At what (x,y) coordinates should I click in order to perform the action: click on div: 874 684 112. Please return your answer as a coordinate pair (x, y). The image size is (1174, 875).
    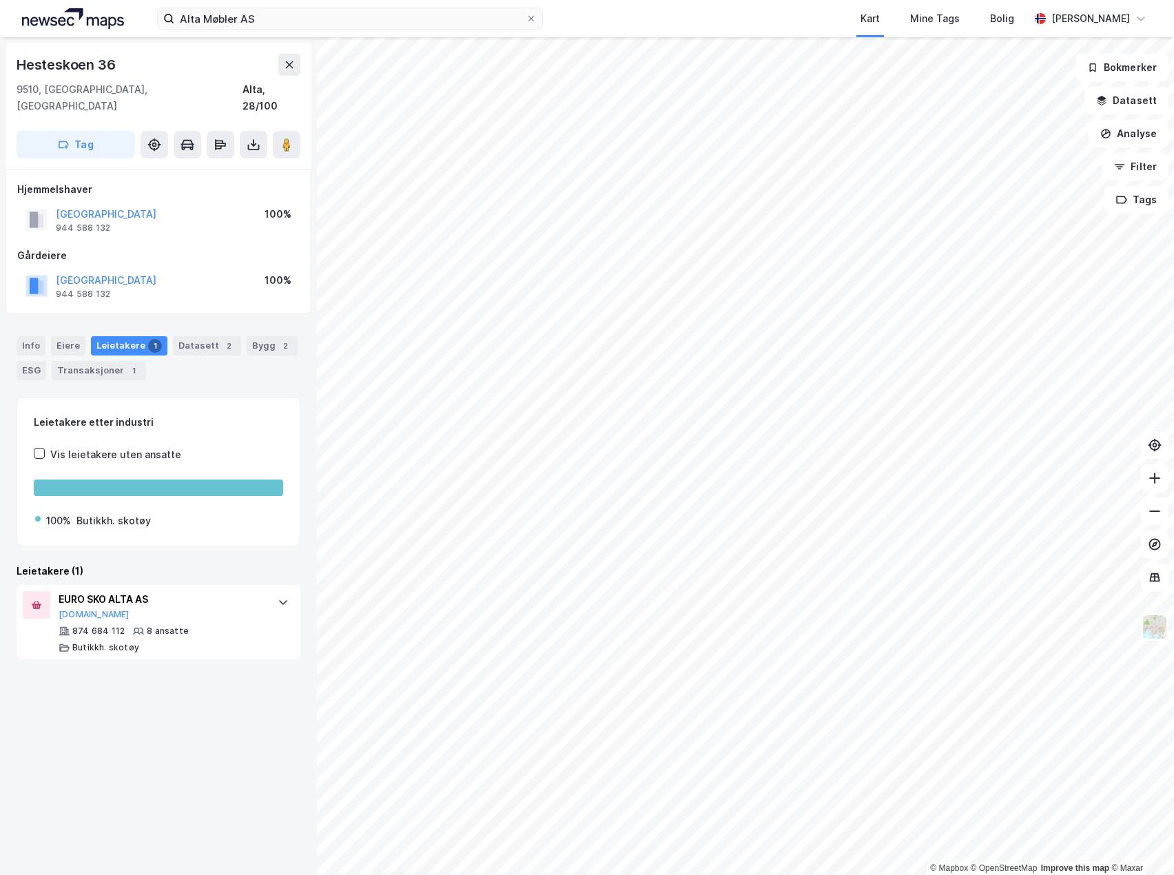
    Looking at the image, I should click on (98, 631).